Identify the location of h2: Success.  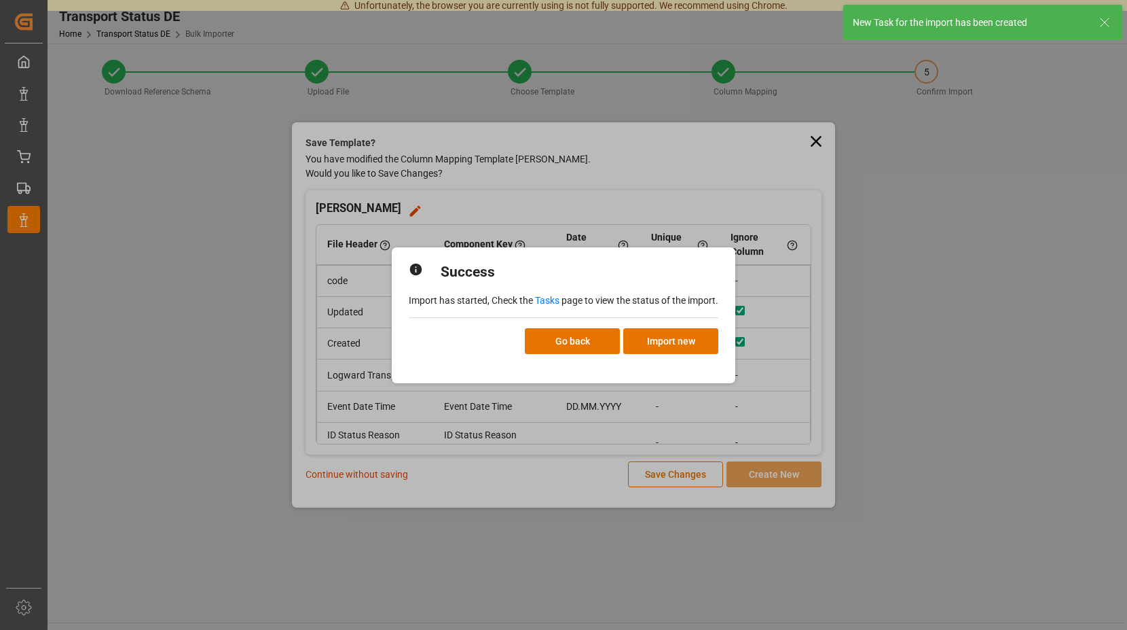
(468, 272).